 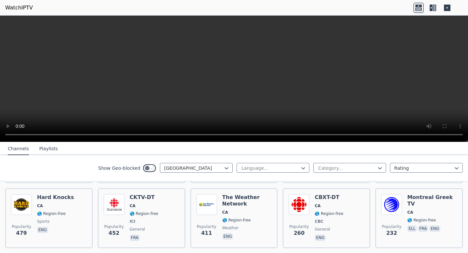 I want to click on a: WatchIPTV, so click(x=19, y=8).